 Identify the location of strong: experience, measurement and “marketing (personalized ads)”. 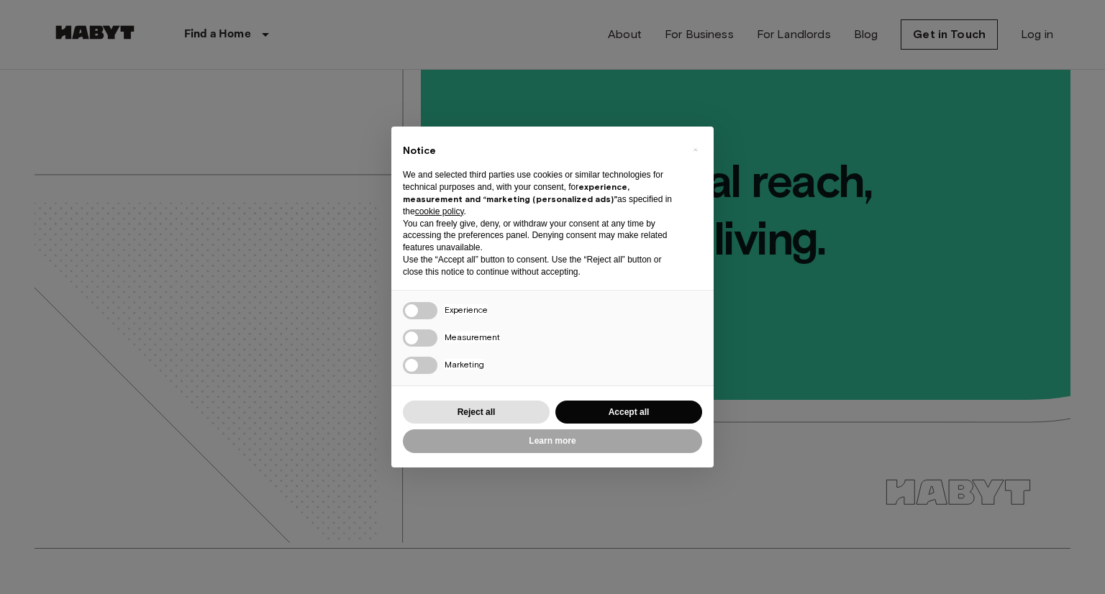
(516, 193).